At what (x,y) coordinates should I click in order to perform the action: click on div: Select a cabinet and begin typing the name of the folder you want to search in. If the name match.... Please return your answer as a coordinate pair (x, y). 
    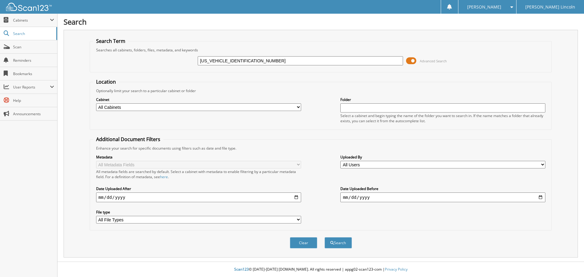
    Looking at the image, I should click on (443, 118).